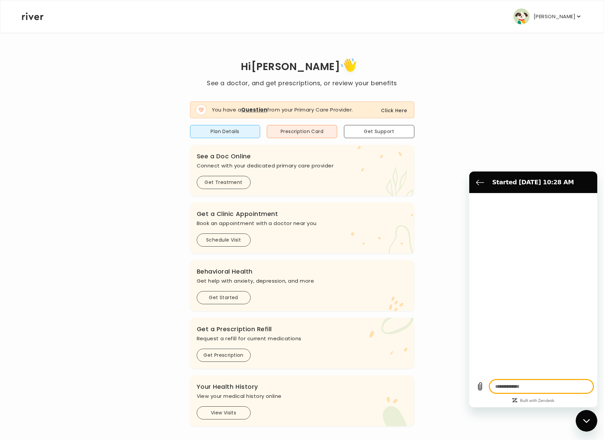 This screenshot has width=604, height=440. What do you see at coordinates (254, 109) in the screenshot?
I see `strong: Question` at bounding box center [254, 109].